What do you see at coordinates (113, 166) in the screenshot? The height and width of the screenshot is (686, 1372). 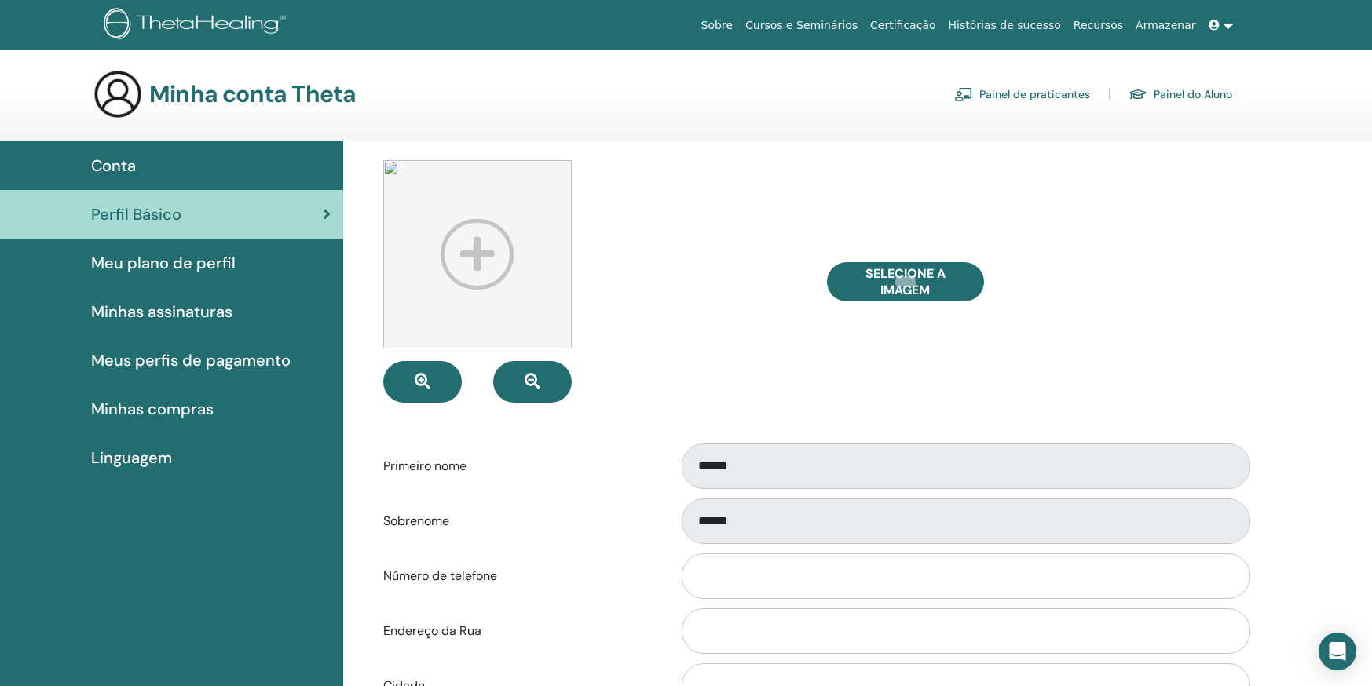 I see `span: Conta` at bounding box center [113, 166].